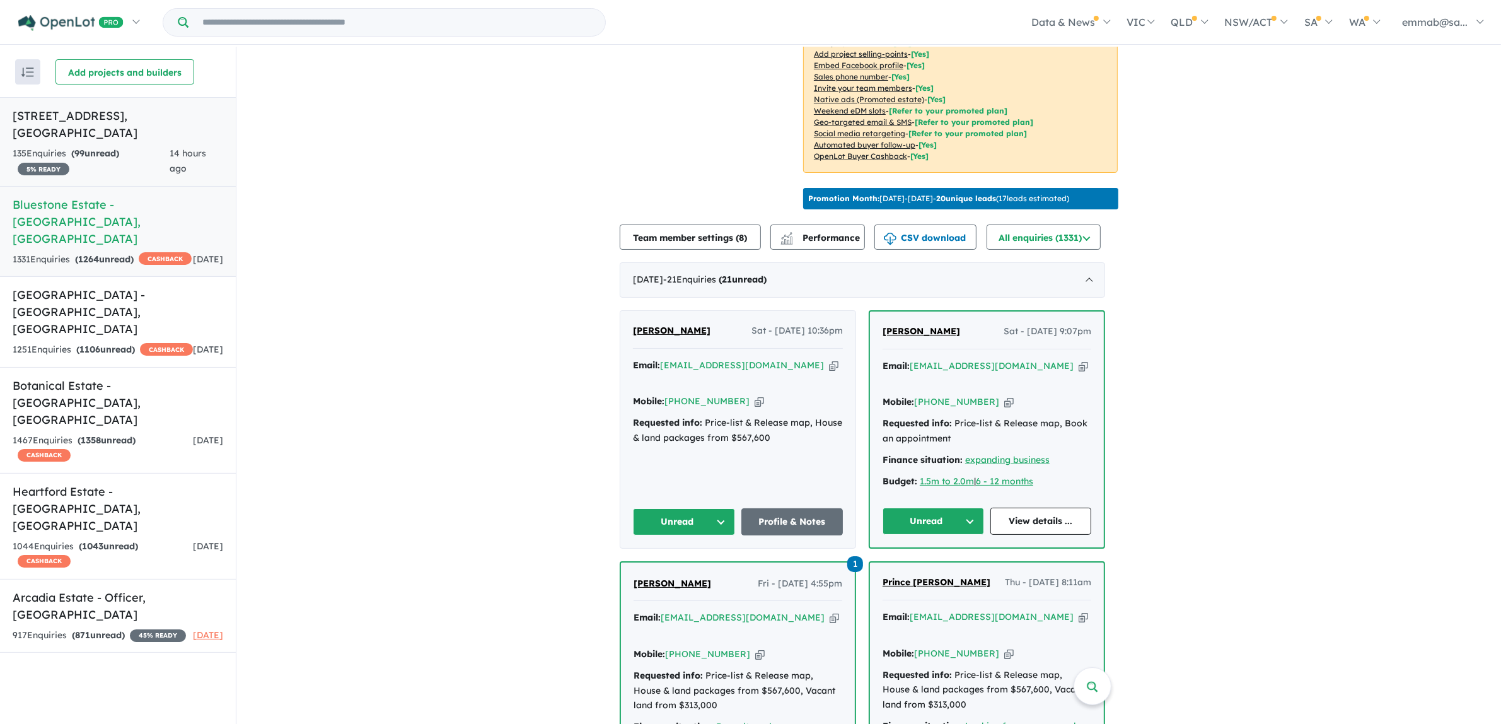  Describe the element at coordinates (690, 237) in the screenshot. I see `button: Team member settings (8)` at that location.